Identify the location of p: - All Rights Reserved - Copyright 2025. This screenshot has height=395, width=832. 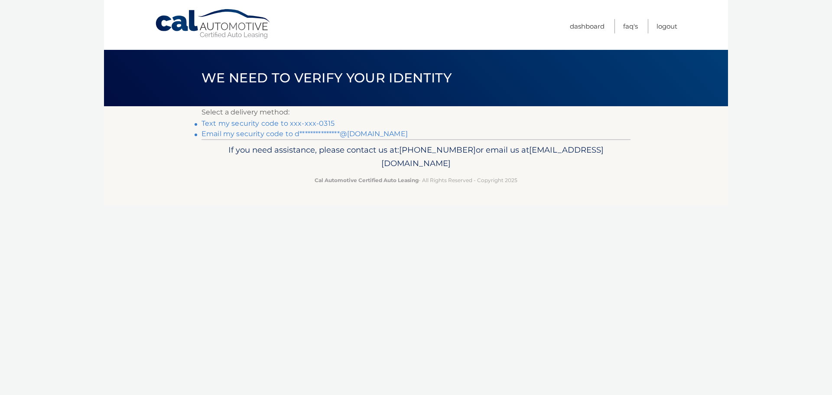
(416, 180).